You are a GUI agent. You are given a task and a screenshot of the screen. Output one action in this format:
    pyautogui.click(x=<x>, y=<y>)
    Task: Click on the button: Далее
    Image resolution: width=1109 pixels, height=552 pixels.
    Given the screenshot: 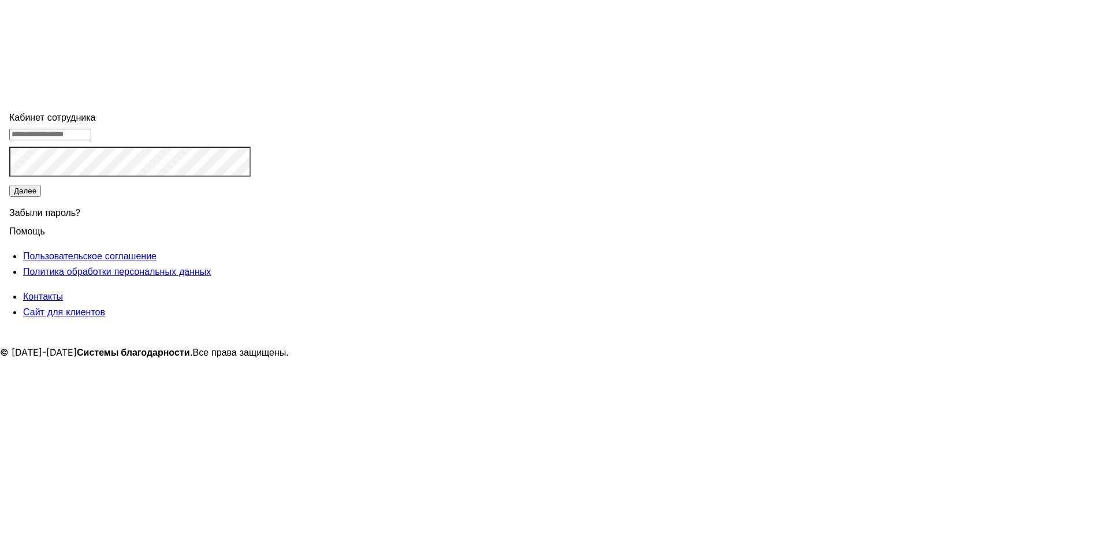 What is the action you would take?
    pyautogui.click(x=25, y=191)
    